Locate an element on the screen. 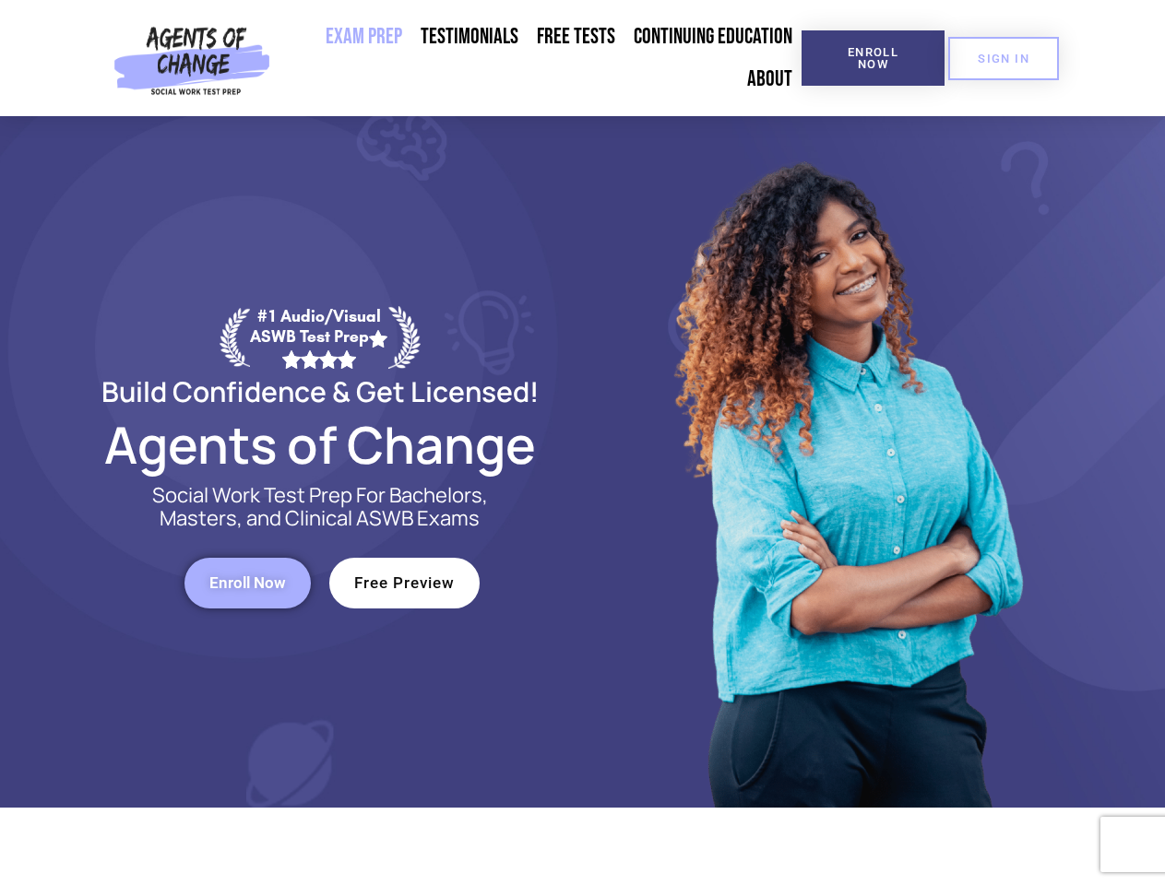 This screenshot has height=885, width=1165. a: About is located at coordinates (769, 79).